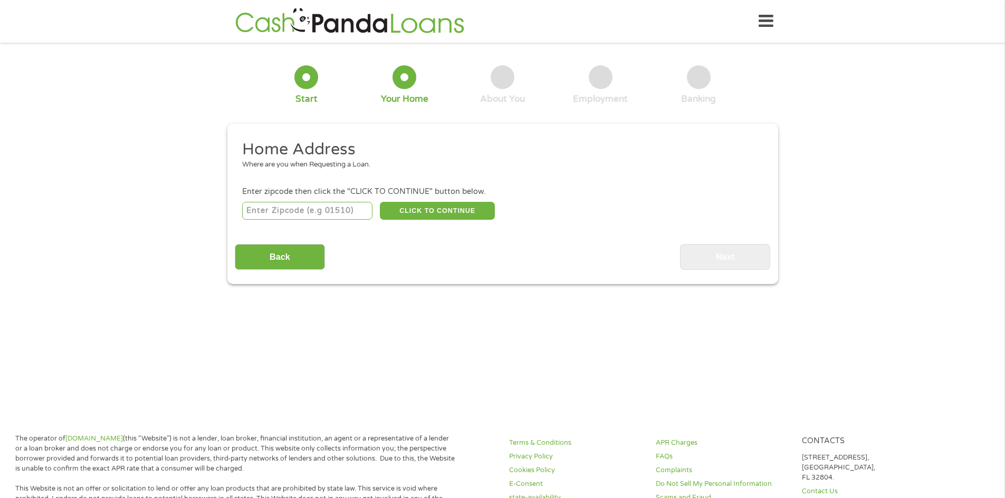 The image size is (1005, 498). What do you see at coordinates (698, 99) in the screenshot?
I see `div: Banking` at bounding box center [698, 99].